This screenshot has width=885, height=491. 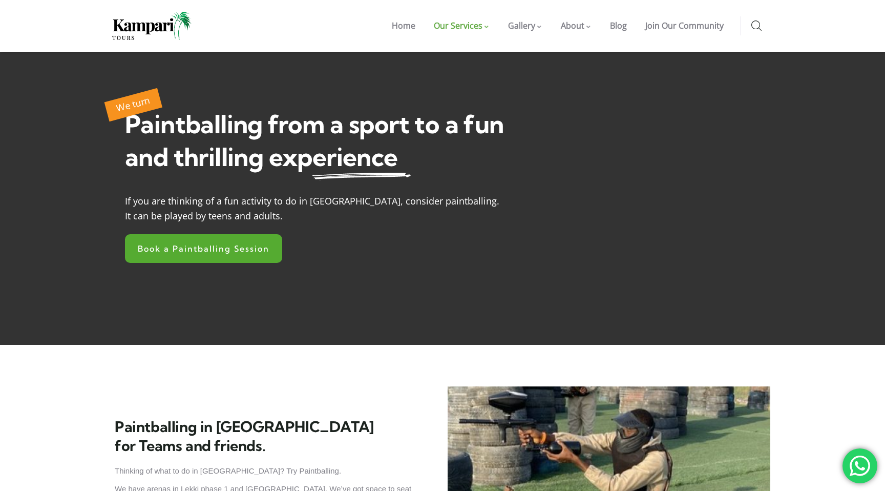 I want to click on a: Book a Paintballing Session, so click(x=203, y=248).